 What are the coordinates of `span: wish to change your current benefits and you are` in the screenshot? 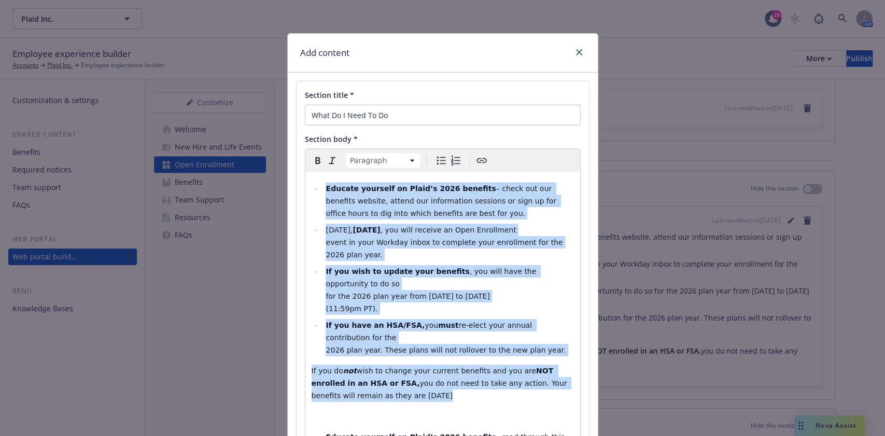 It's located at (446, 371).